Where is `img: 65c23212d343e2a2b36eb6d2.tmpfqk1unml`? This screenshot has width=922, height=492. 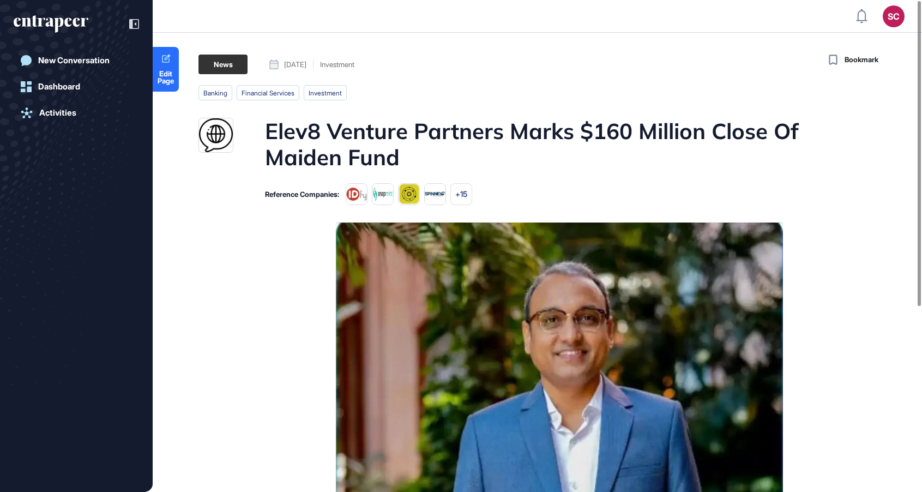
img: 65c23212d343e2a2b36eb6d2.tmpfqk1unml is located at coordinates (409, 194).